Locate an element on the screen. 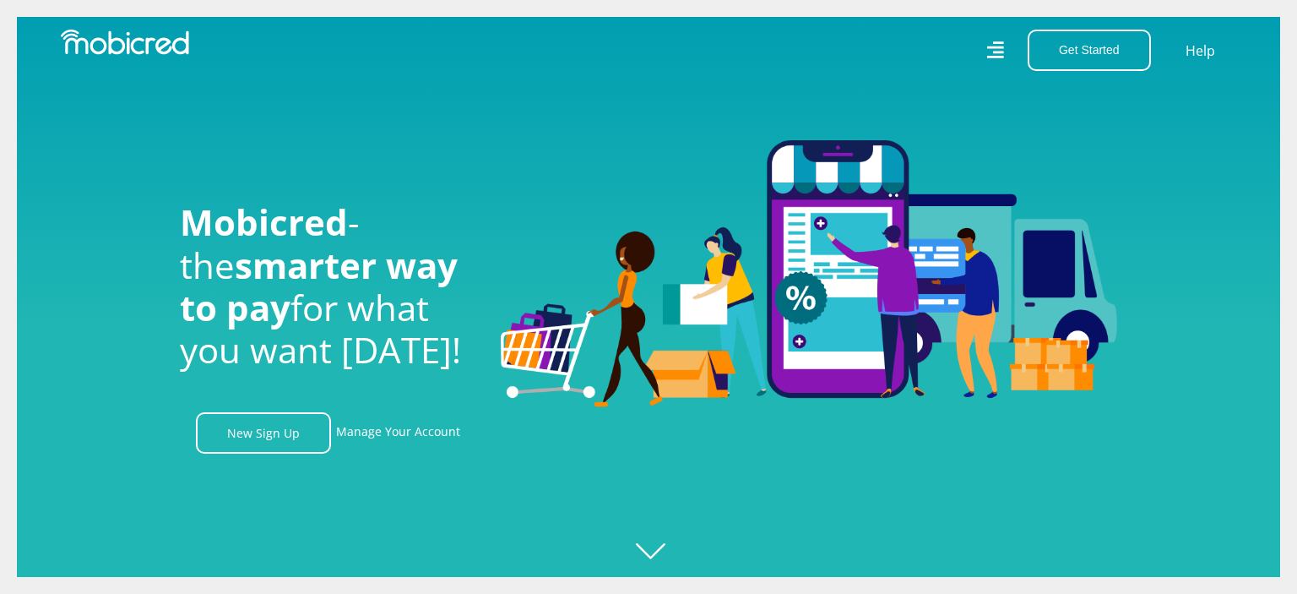 This screenshot has width=1297, height=594. img: Mobicred is located at coordinates (125, 42).